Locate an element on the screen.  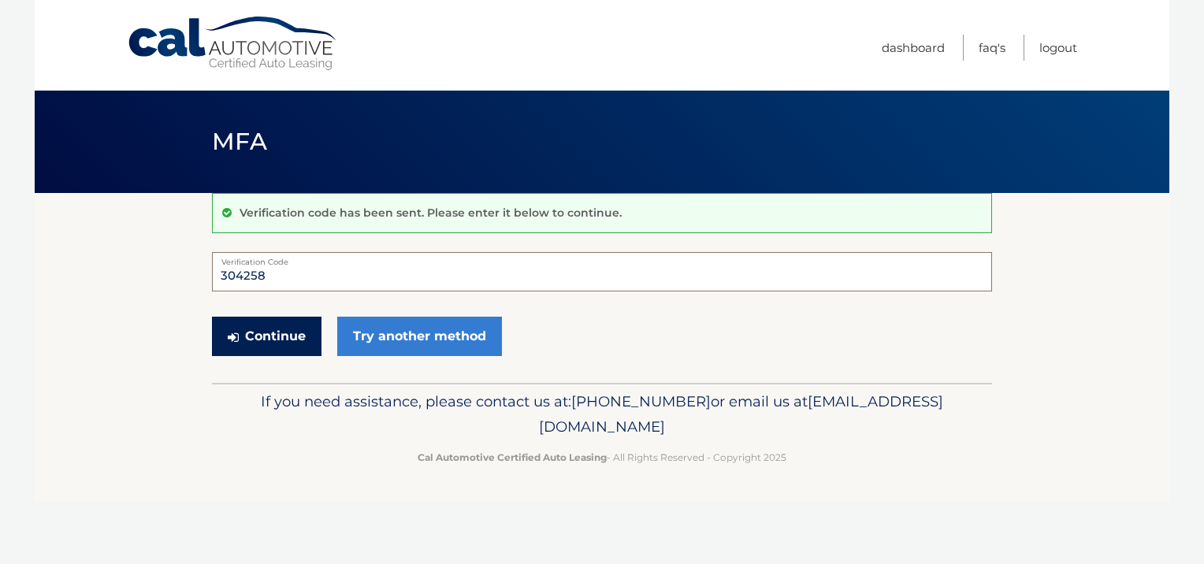
p: If you need assistance, please contact us at: or email us at is located at coordinates (602, 414).